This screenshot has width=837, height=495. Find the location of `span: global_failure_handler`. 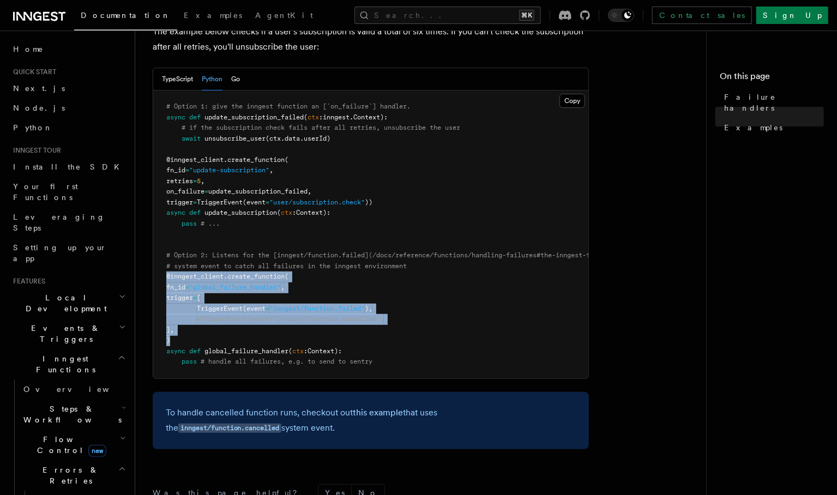

span: global_failure_handler is located at coordinates (247, 351).